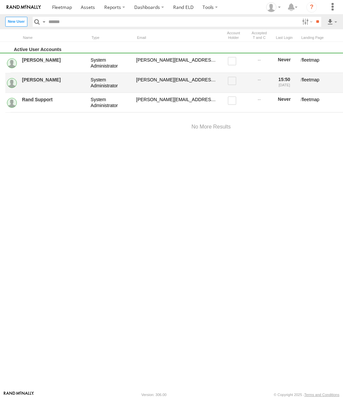  I want to click on div: Has user accepted Terms and Conditions, so click(259, 35).